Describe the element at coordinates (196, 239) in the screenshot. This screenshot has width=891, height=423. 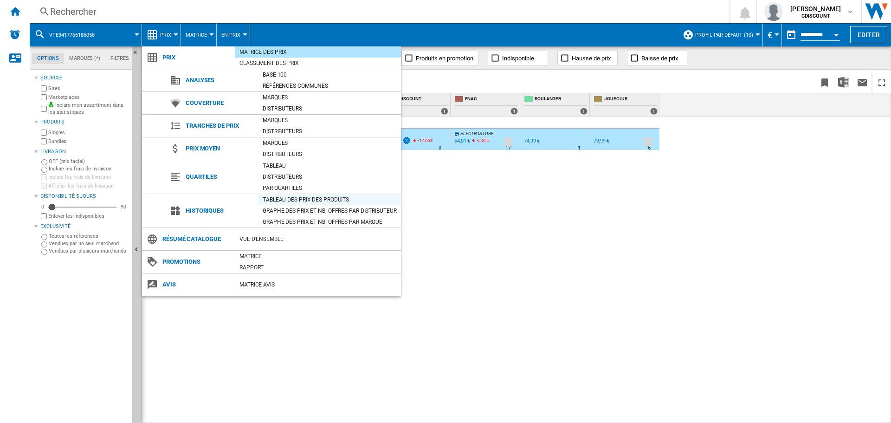
I see `span: Résumé catalogue` at that location.